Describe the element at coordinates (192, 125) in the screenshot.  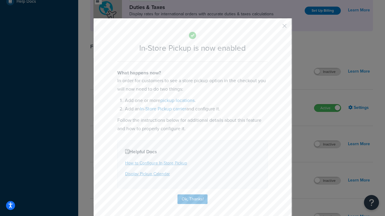
I see `p: Follow the instructions below for additional details about this feature and how to properly confi...` at that location.